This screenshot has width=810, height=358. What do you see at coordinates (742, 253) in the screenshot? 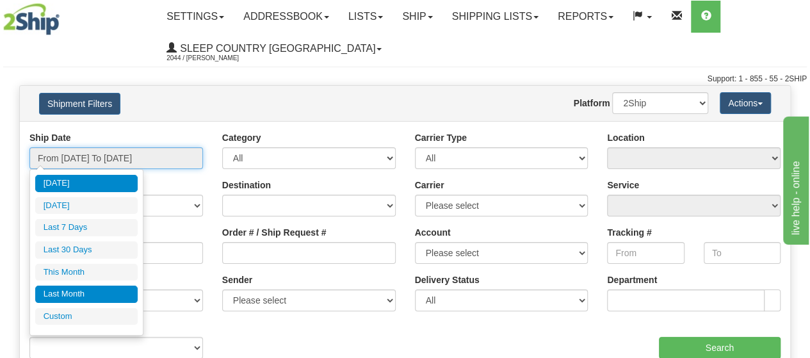
I see `input: To` at bounding box center [742, 253].